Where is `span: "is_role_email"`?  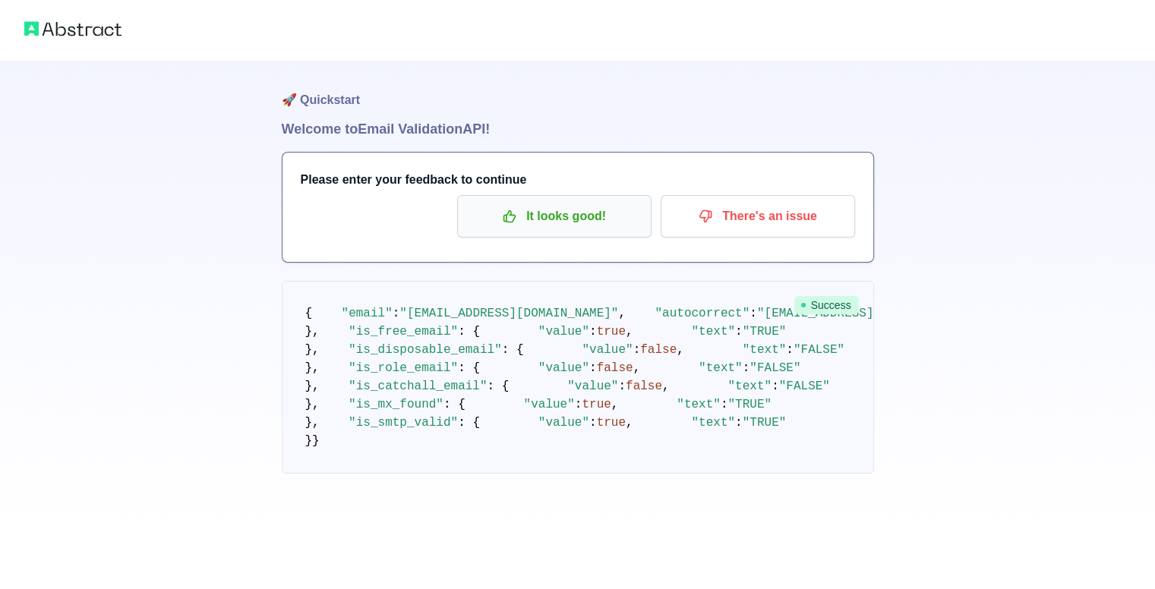
span: "is_role_email" is located at coordinates (403, 368).